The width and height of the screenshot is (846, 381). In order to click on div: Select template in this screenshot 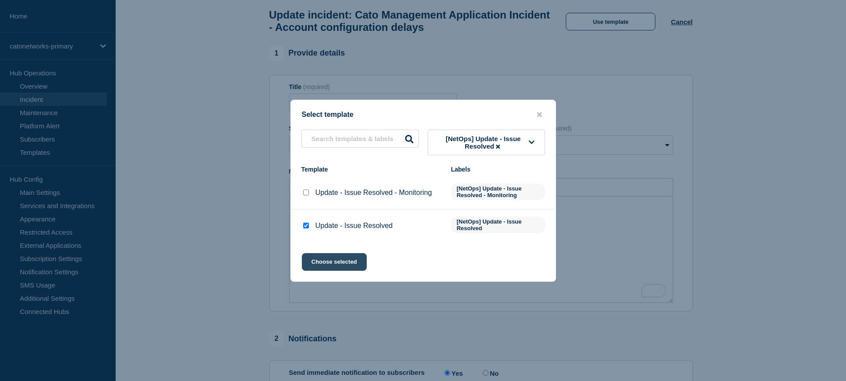, I will do `click(423, 115)`.